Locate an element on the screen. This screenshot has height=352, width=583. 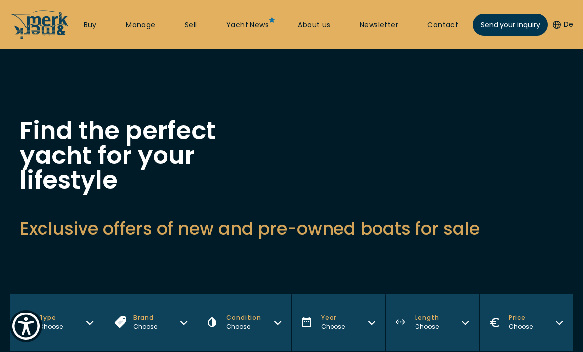
span: Condition is located at coordinates (244, 318).